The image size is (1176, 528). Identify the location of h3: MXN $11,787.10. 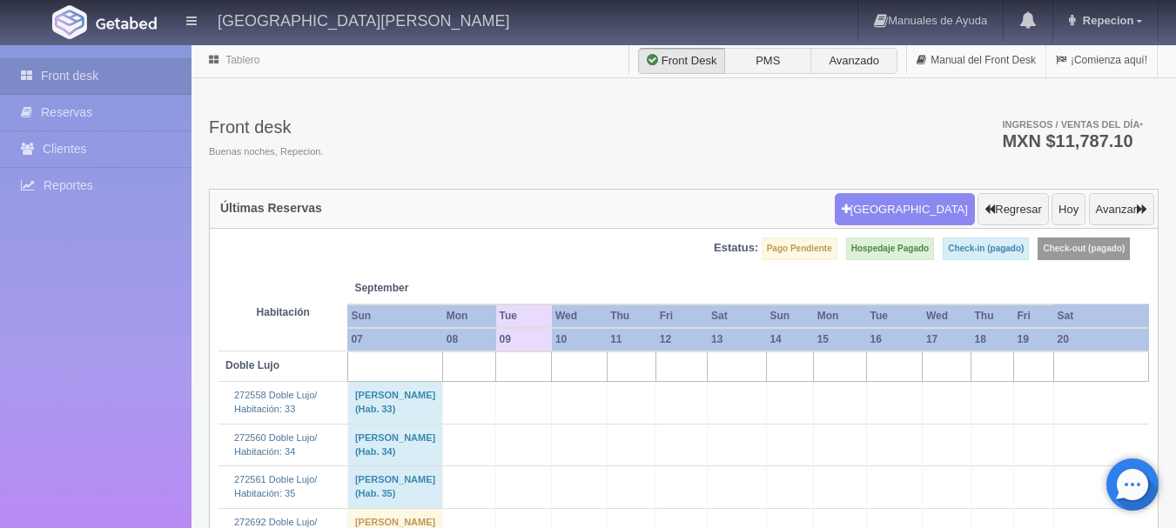
(1073, 141).